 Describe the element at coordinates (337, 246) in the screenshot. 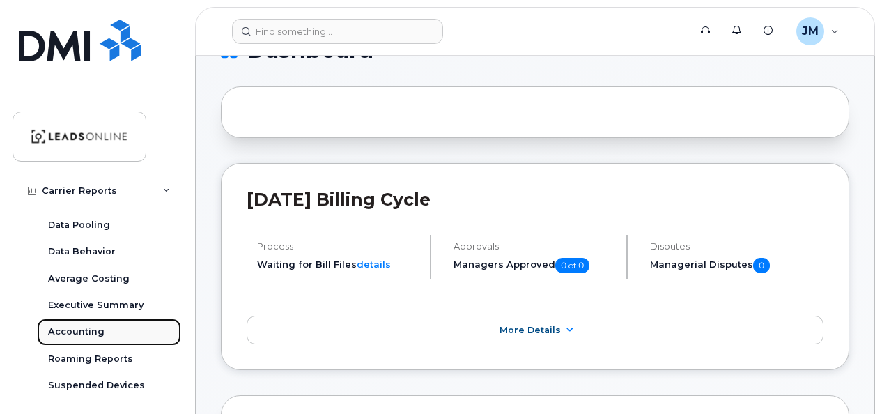

I see `h4: Process` at that location.